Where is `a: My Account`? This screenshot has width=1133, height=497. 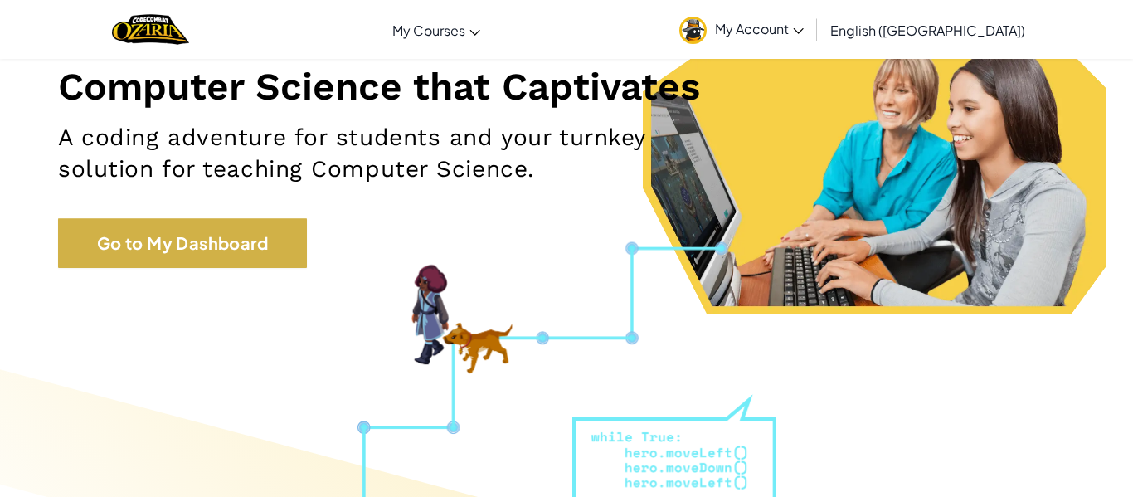
a: My Account is located at coordinates (742, 29).